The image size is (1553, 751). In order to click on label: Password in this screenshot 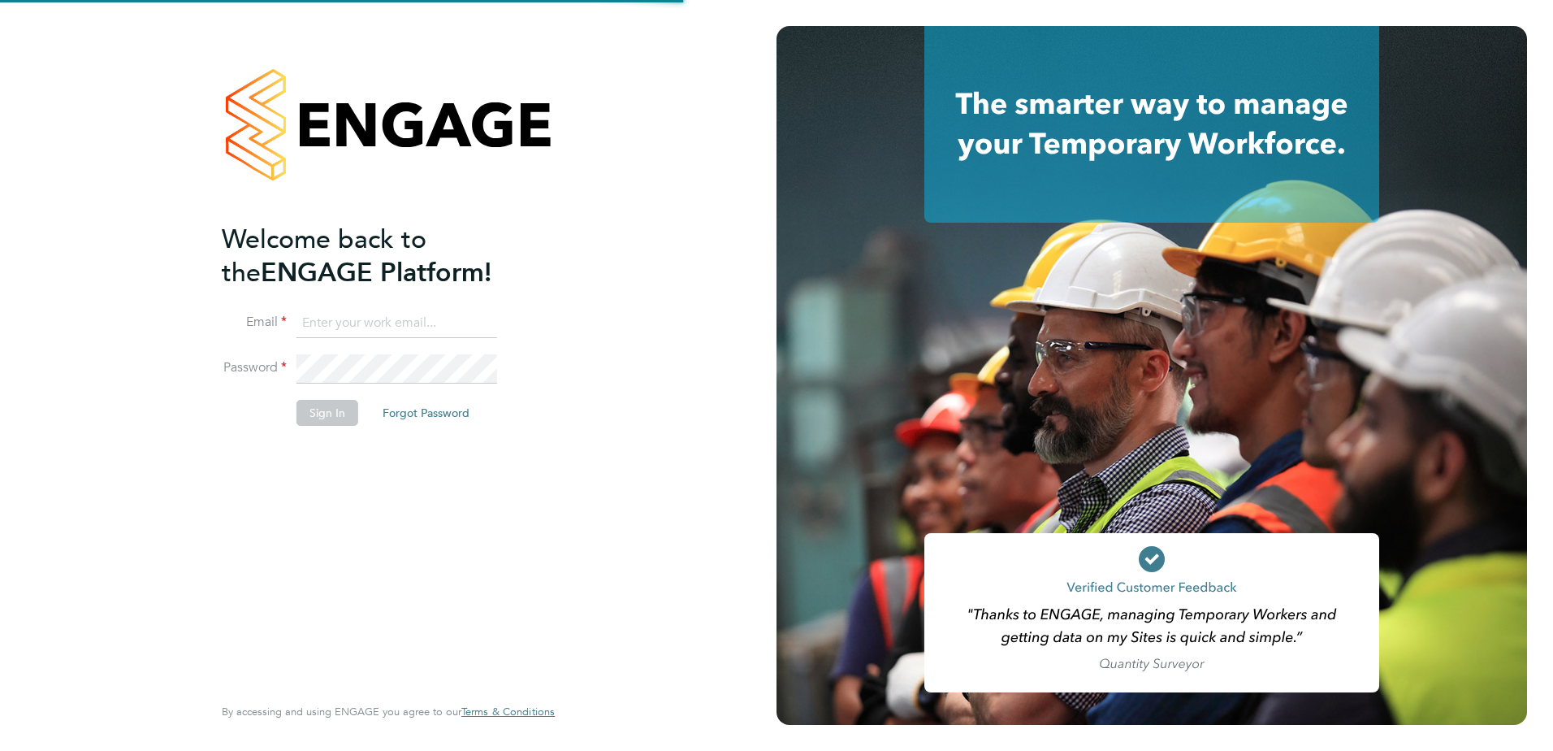, I will do `click(254, 367)`.